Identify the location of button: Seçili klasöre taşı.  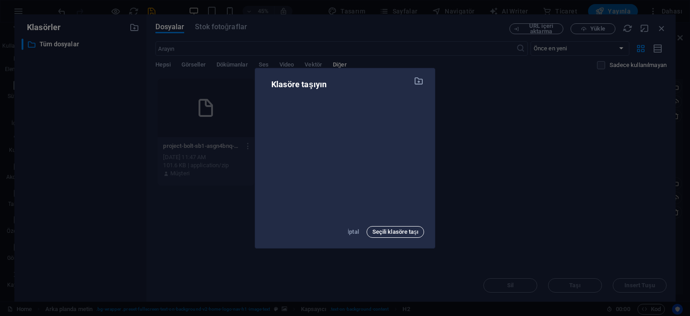
(395, 232).